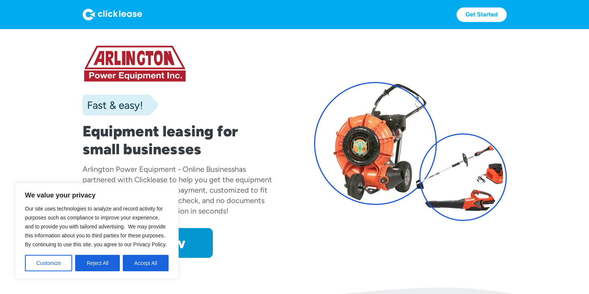  I want to click on p: We value your privacy, so click(97, 195).